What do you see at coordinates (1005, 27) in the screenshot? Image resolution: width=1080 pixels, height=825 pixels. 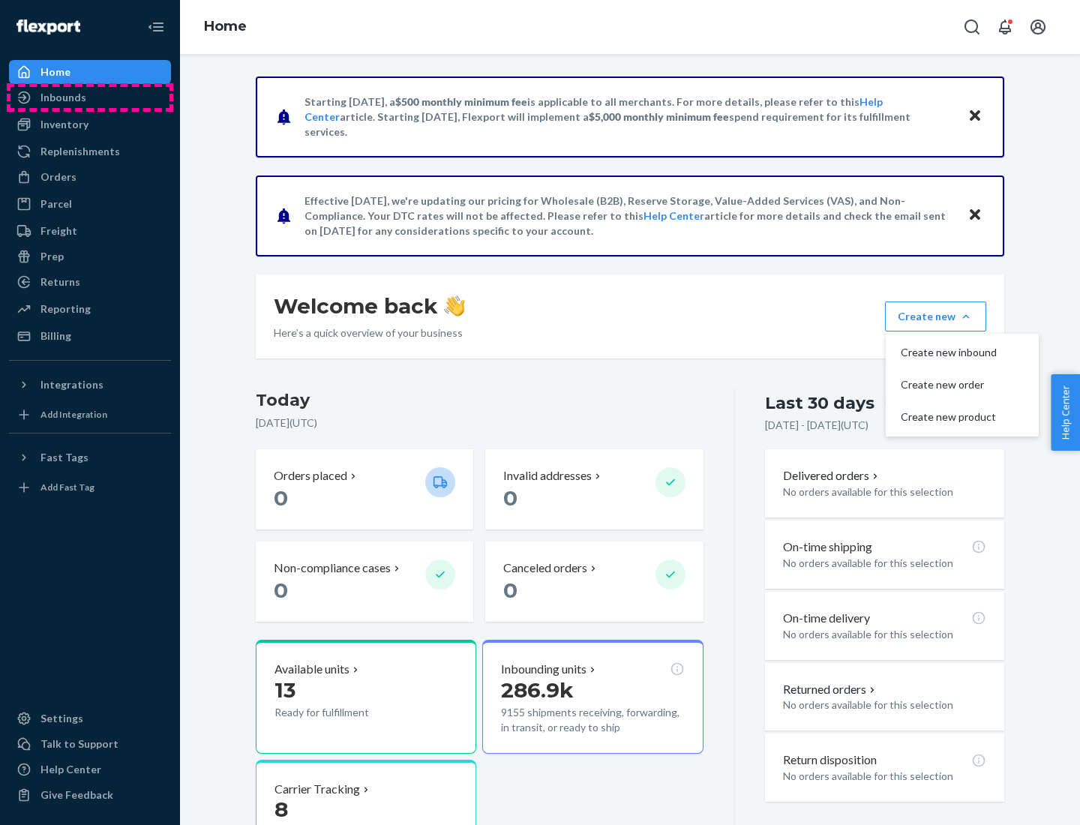 I see `button: Open notifications` at bounding box center [1005, 27].